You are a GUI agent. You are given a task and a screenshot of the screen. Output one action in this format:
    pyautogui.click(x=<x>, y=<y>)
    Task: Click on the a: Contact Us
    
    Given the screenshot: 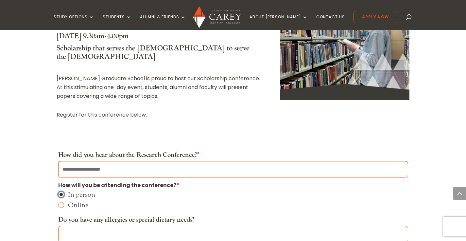 What is the action you would take?
    pyautogui.click(x=331, y=22)
    